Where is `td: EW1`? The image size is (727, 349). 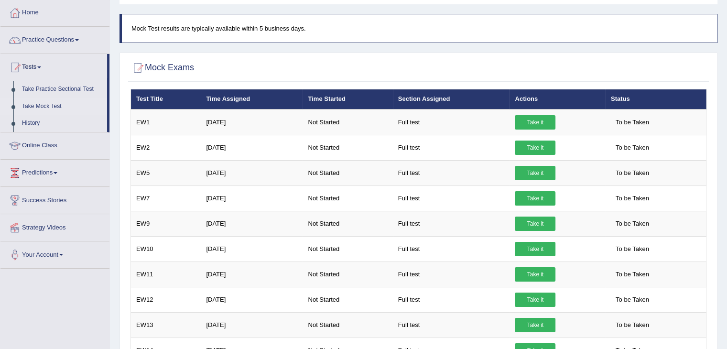
td: EW1 is located at coordinates (166, 122).